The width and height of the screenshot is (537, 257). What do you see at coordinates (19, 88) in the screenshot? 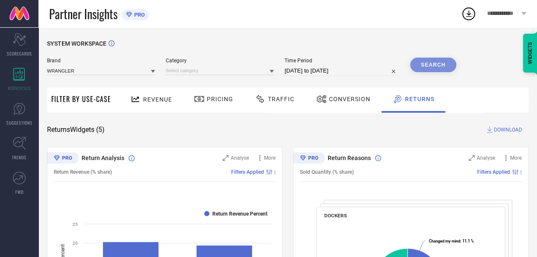
I see `span: WORKSPACE` at bounding box center [19, 88].